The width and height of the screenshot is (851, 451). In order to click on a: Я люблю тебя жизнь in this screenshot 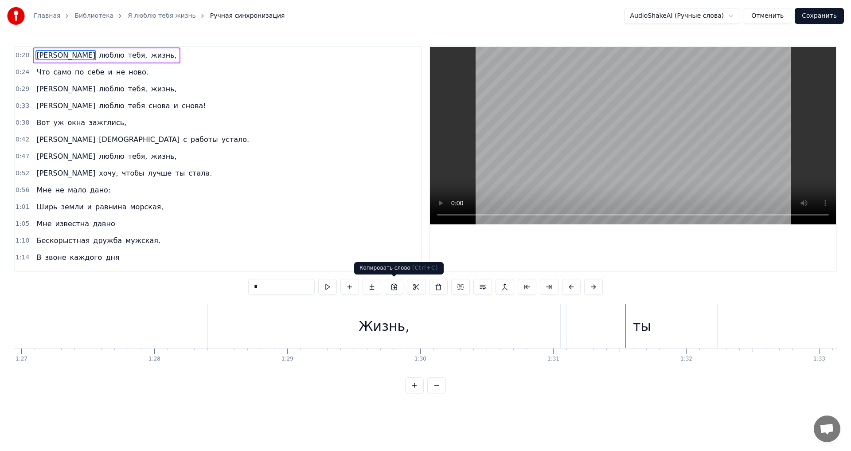, I will do `click(162, 16)`.